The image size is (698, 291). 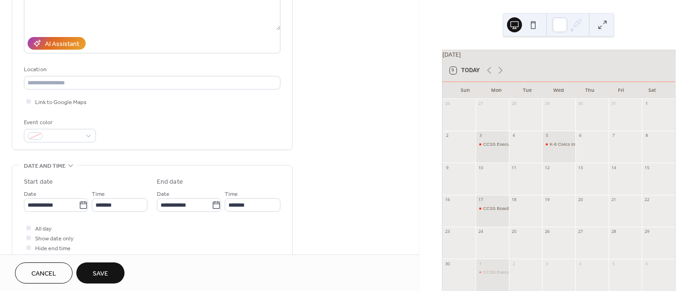 I want to click on div: 23, so click(x=447, y=232).